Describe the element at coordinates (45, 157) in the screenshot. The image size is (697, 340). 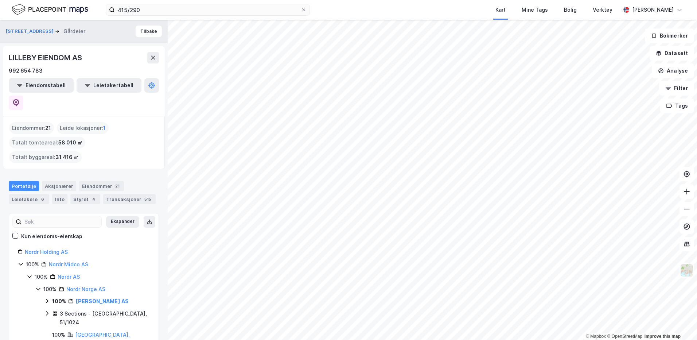
I see `div: Totalt byggareal :` at that location.